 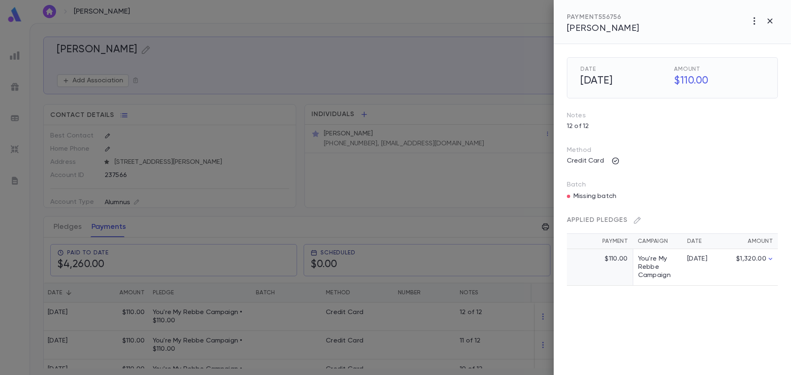 I want to click on td: $1,320.00, so click(x=751, y=267).